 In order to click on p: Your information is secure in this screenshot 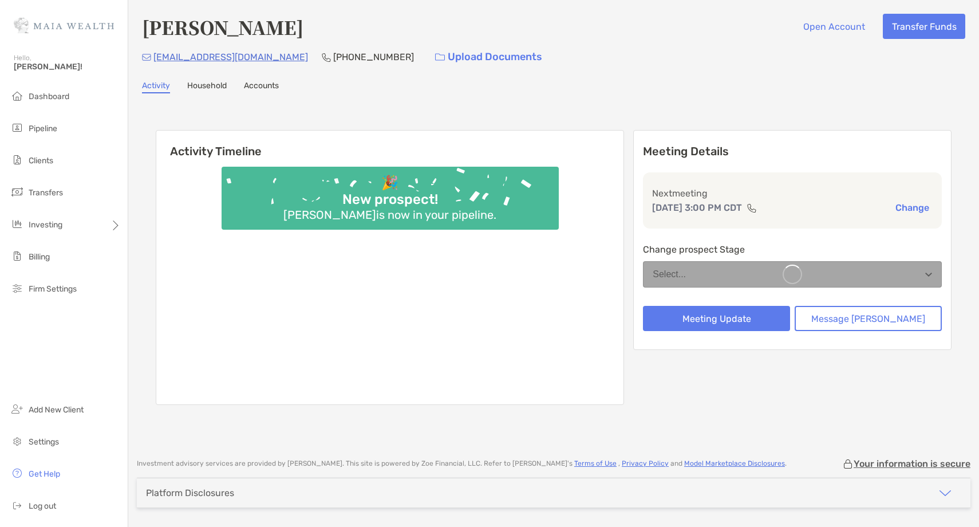, I will do `click(912, 463)`.